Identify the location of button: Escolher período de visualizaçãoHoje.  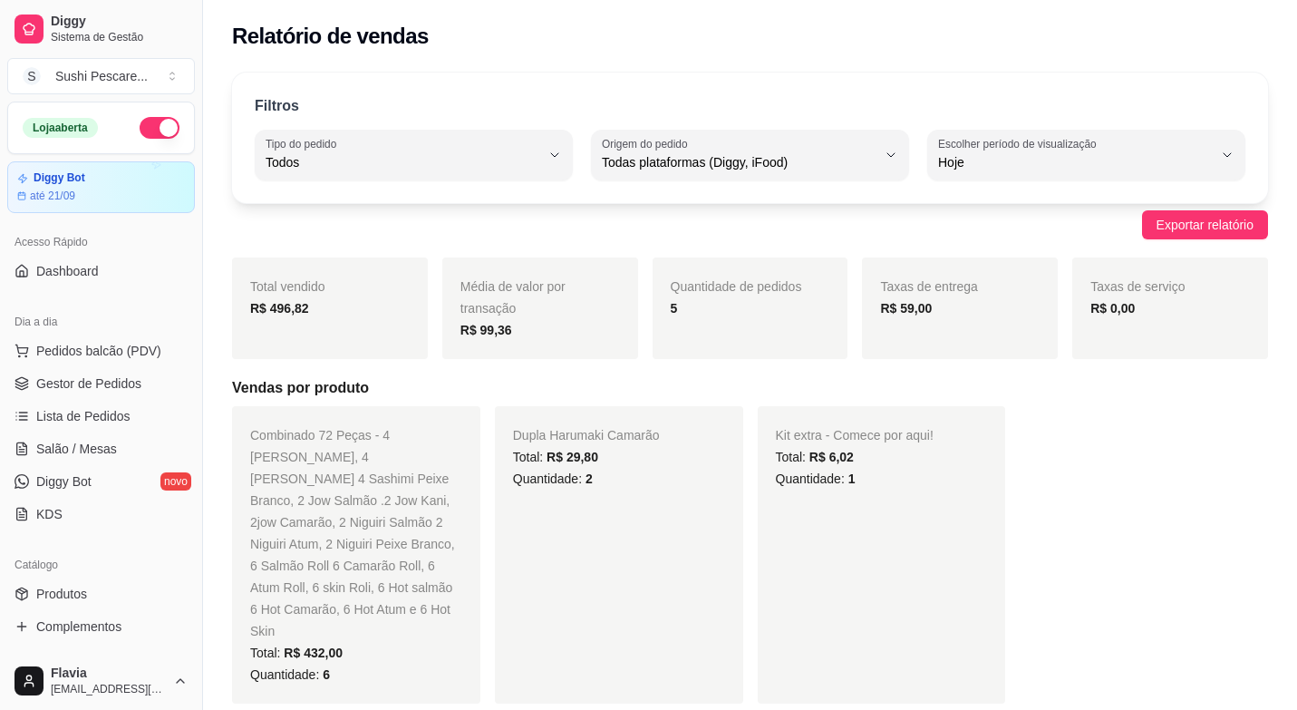
(1086, 155).